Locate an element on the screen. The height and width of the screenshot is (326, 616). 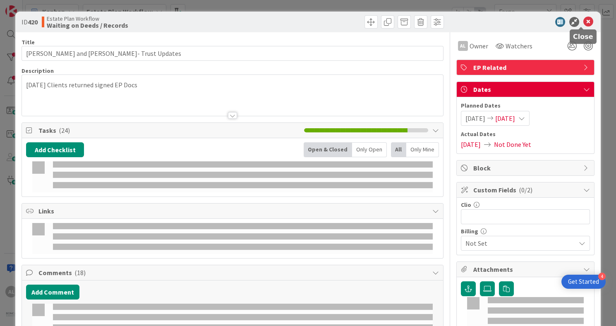
b: 420 is located at coordinates (33, 22).